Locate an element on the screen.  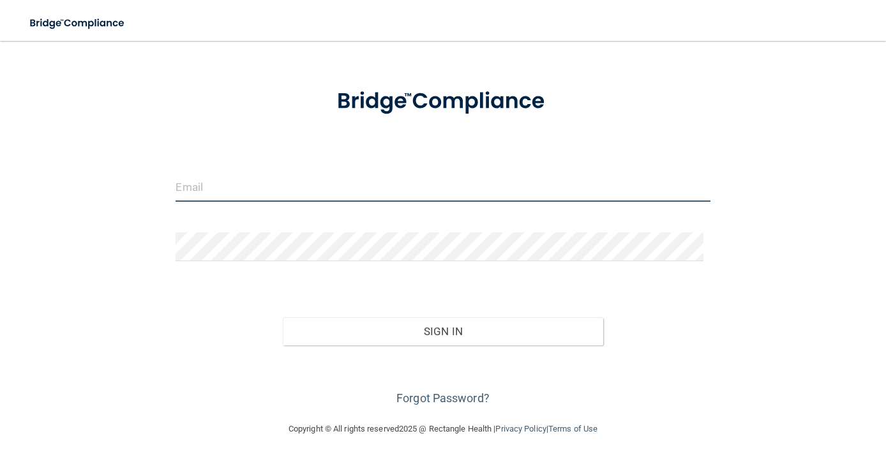
a: Forgot Password? is located at coordinates (443, 398).